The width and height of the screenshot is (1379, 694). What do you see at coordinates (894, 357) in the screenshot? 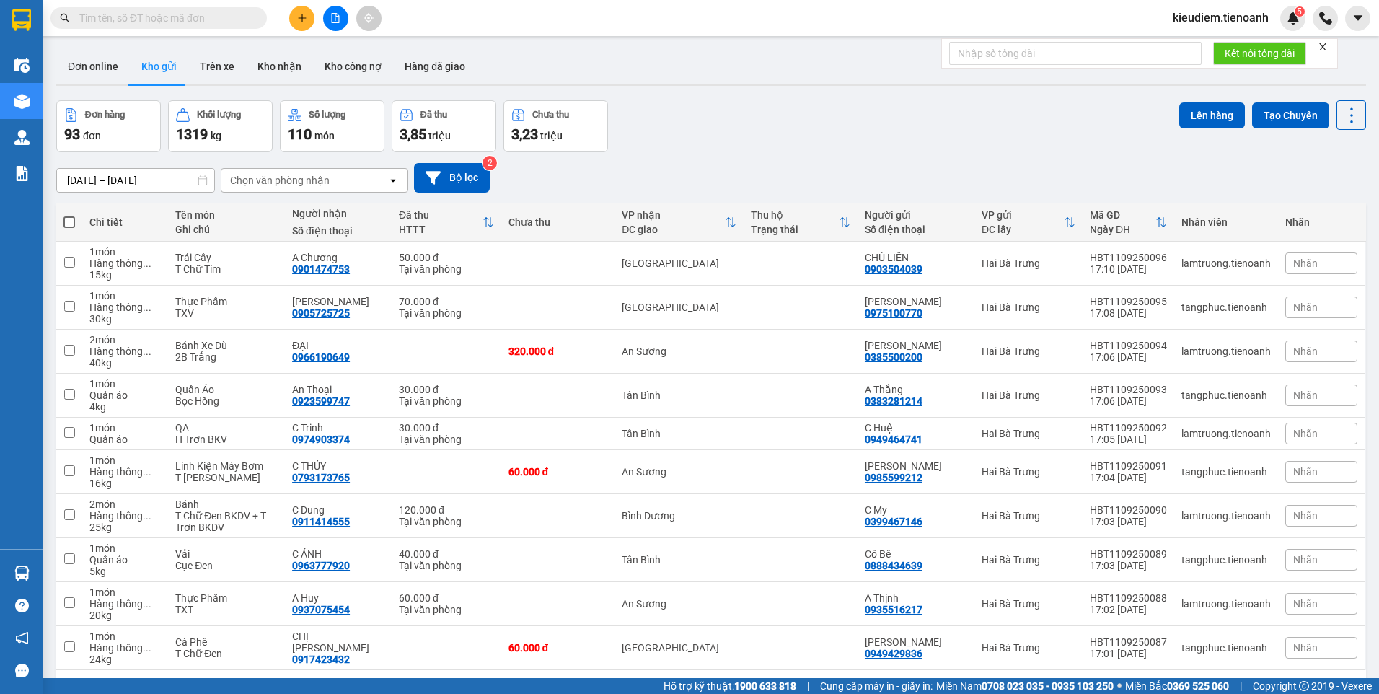
I see `div: 0385500200` at bounding box center [894, 357].